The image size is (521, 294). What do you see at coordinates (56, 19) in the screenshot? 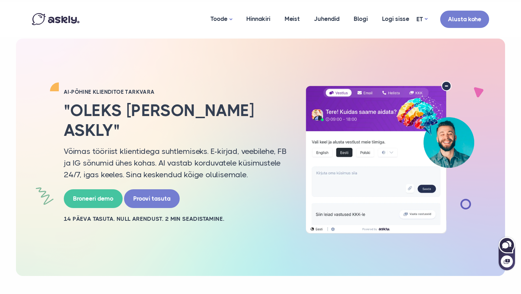
I see `img: Askly` at bounding box center [56, 19].